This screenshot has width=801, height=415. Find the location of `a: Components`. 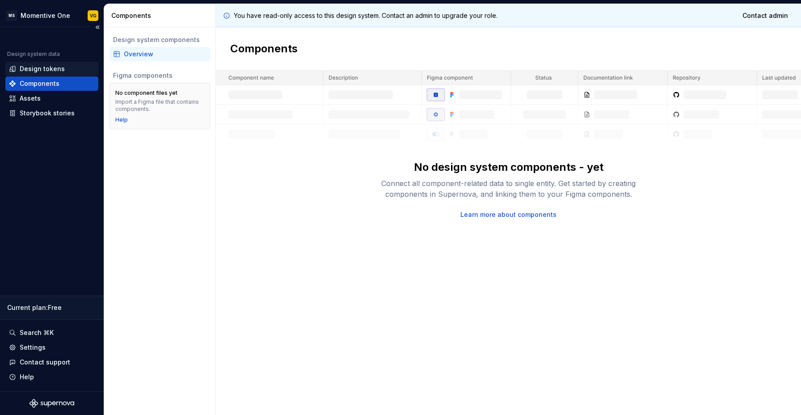

a: Components is located at coordinates (52, 84).